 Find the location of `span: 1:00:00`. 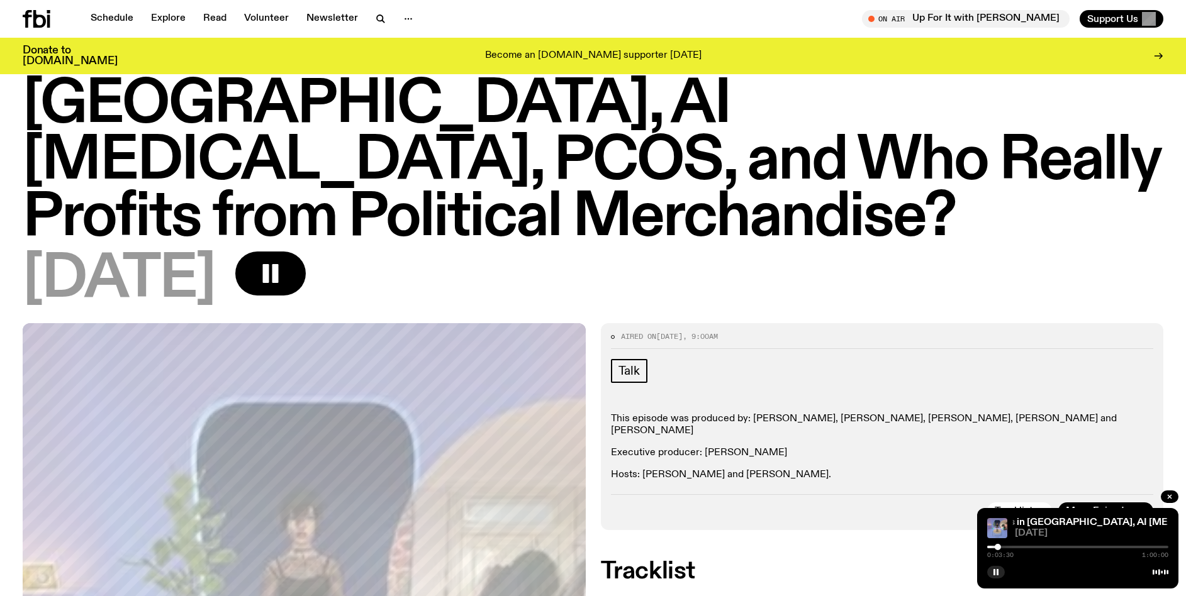

span: 1:00:00 is located at coordinates (1155, 555).